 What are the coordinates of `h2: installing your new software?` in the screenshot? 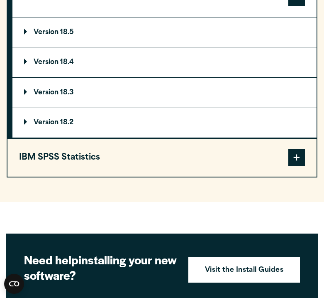 It's located at (101, 267).